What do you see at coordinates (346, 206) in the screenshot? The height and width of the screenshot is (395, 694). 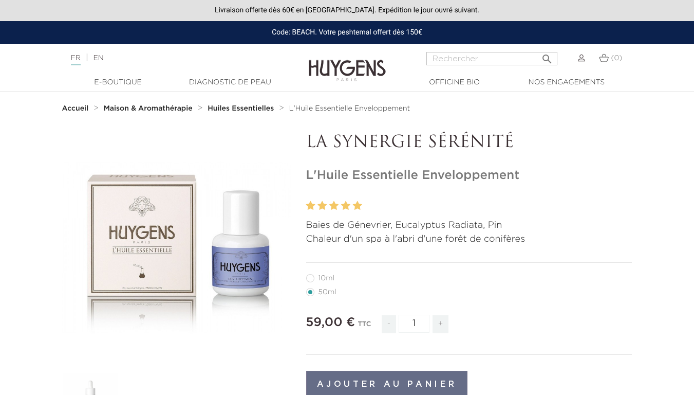 I see `label: 4` at bounding box center [346, 206].